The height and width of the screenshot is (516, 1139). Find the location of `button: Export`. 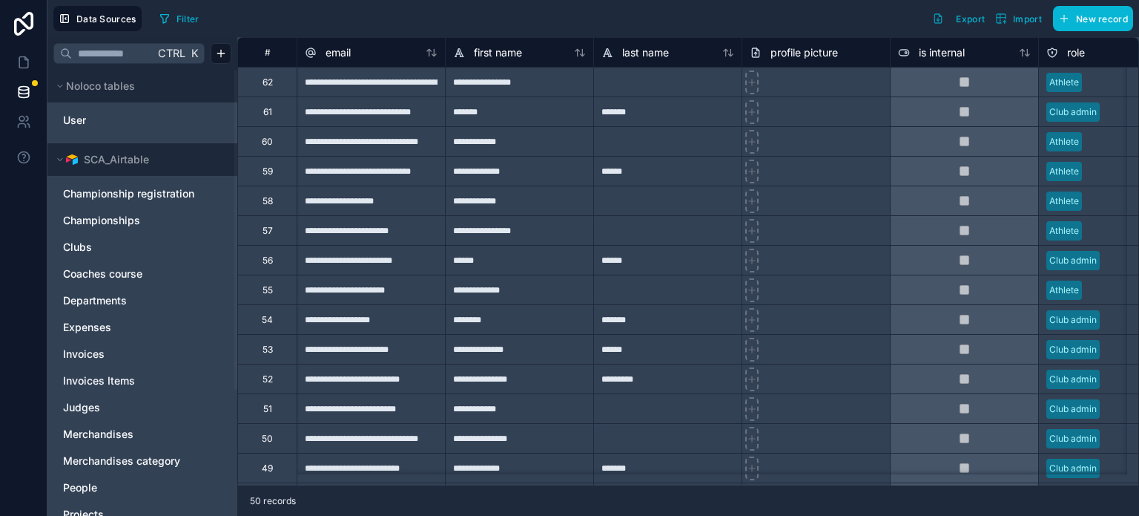

button: Export is located at coordinates (958, 19).